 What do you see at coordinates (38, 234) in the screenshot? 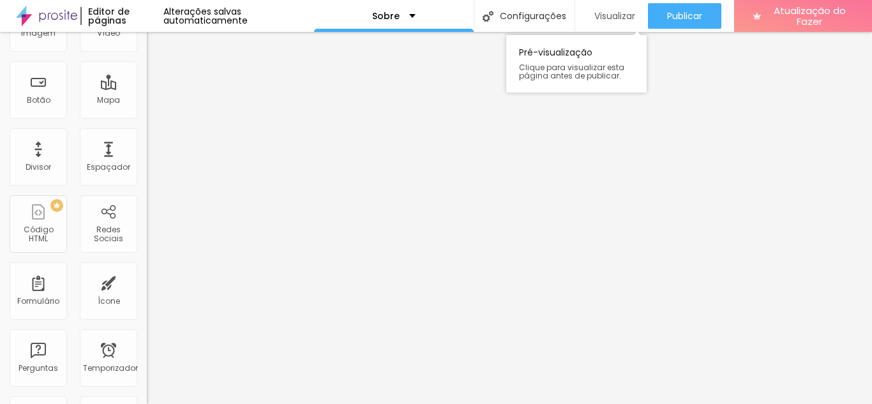
I see `font: Código HTML` at bounding box center [38, 234].